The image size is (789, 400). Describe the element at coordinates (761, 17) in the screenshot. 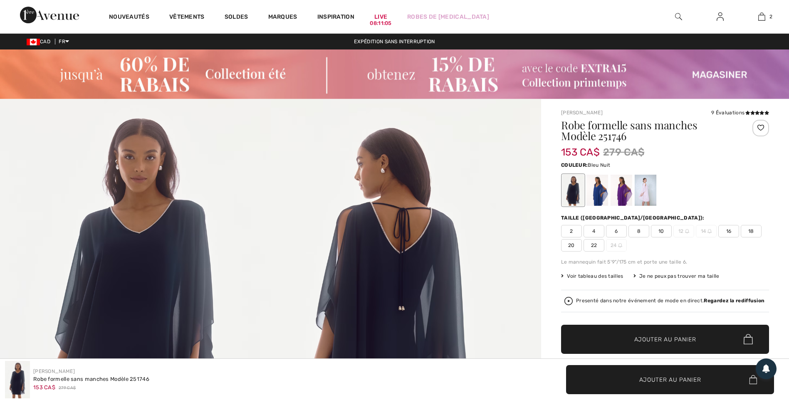

I see `a: 2` at that location.